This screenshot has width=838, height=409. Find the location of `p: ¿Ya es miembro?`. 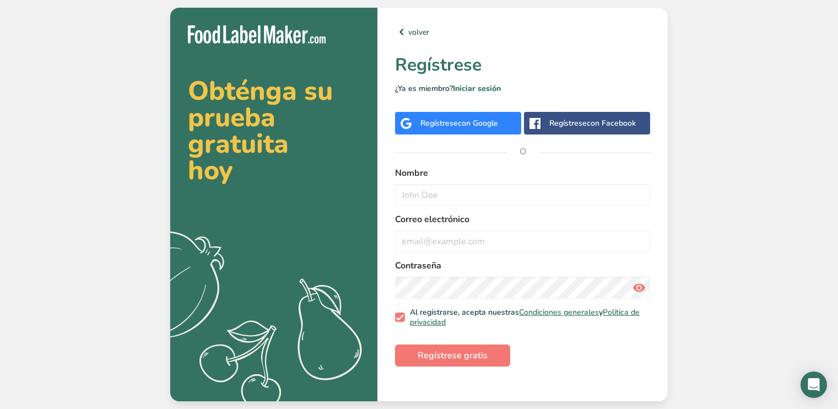

p: ¿Ya es miembro? is located at coordinates (522, 88).